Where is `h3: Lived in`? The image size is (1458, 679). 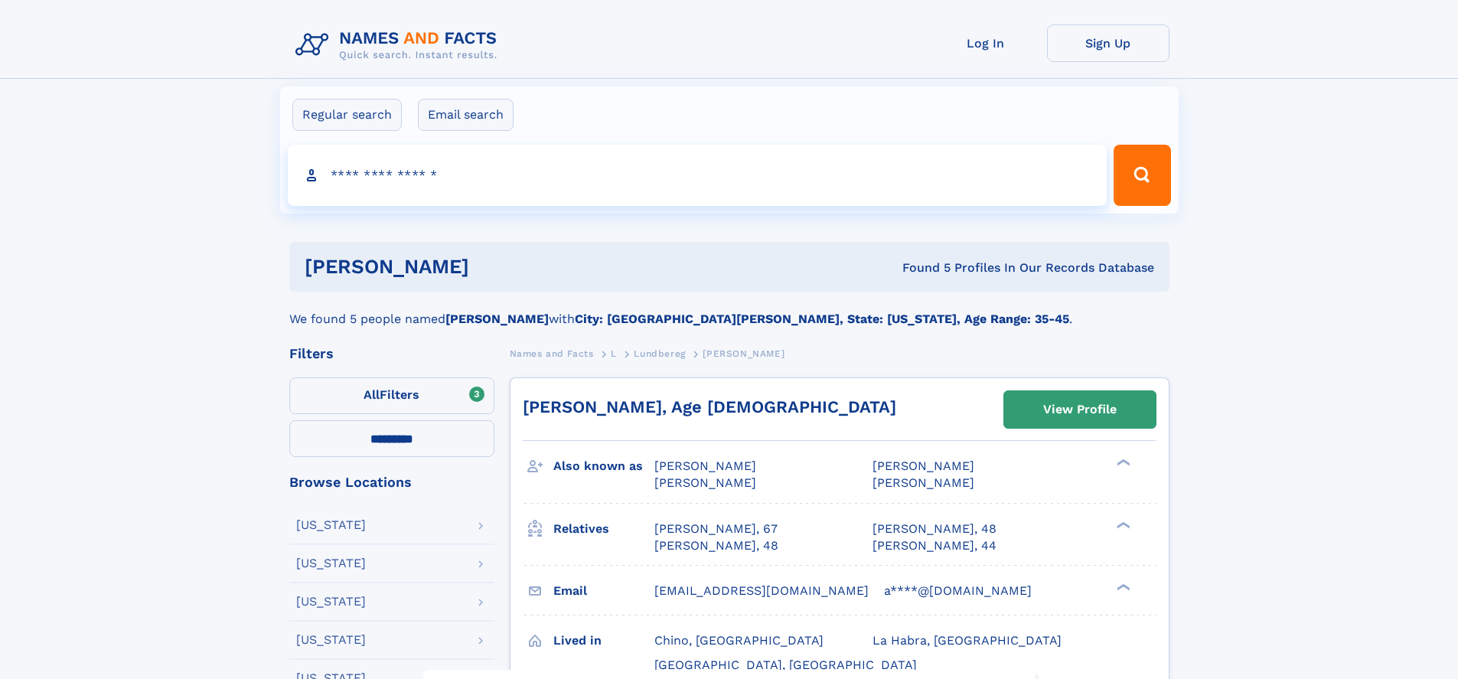 h3: Lived in is located at coordinates (604, 641).